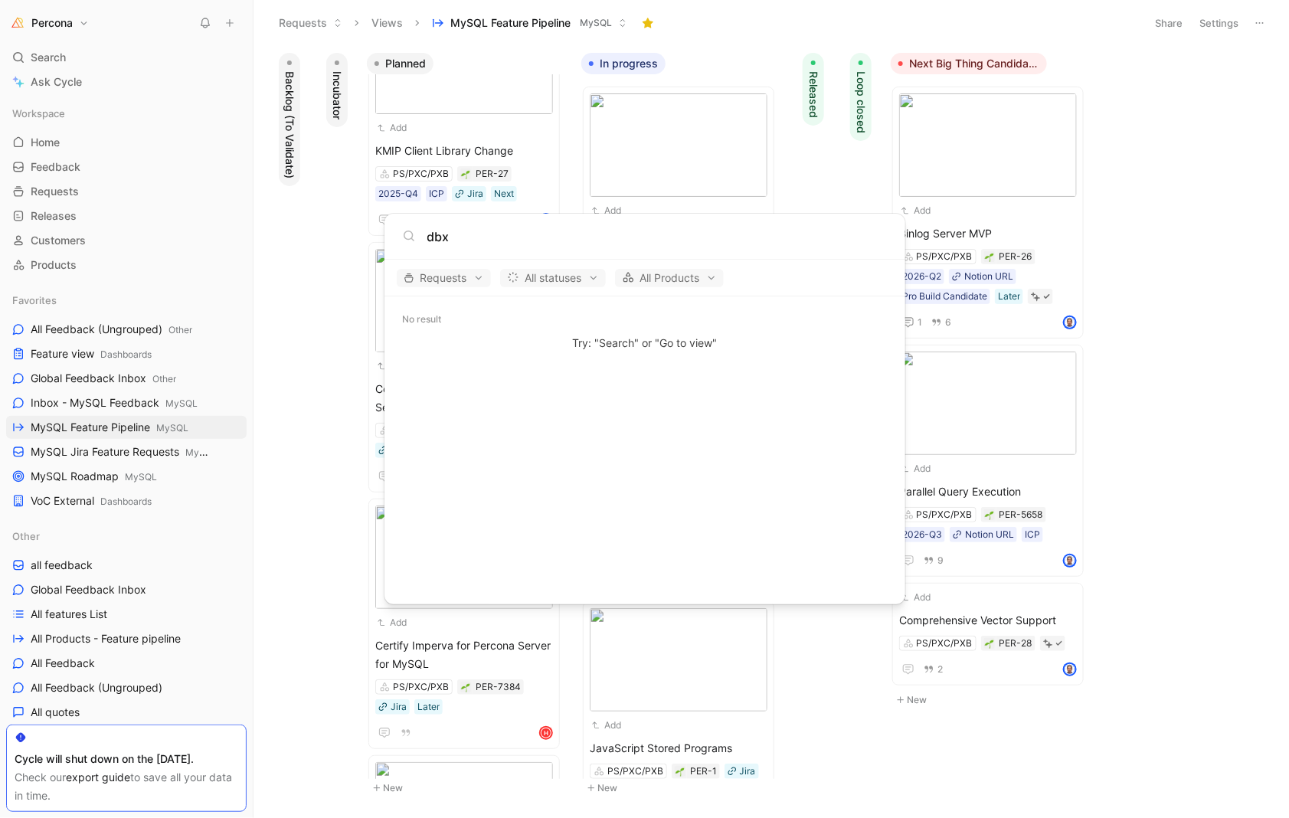 The image size is (1289, 818). What do you see at coordinates (669, 278) in the screenshot?
I see `span: All Products` at bounding box center [669, 278].